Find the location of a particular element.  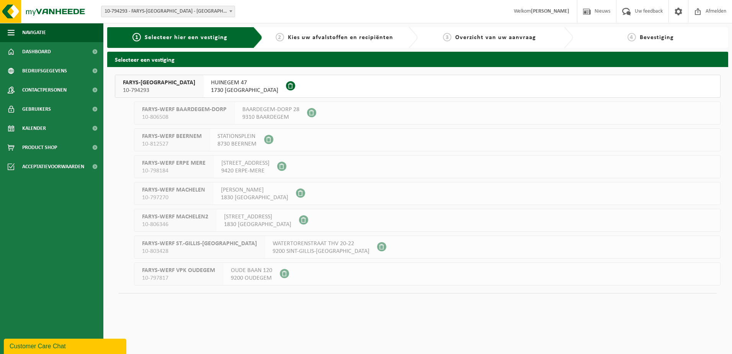

span: Dashboard is located at coordinates (36, 52).